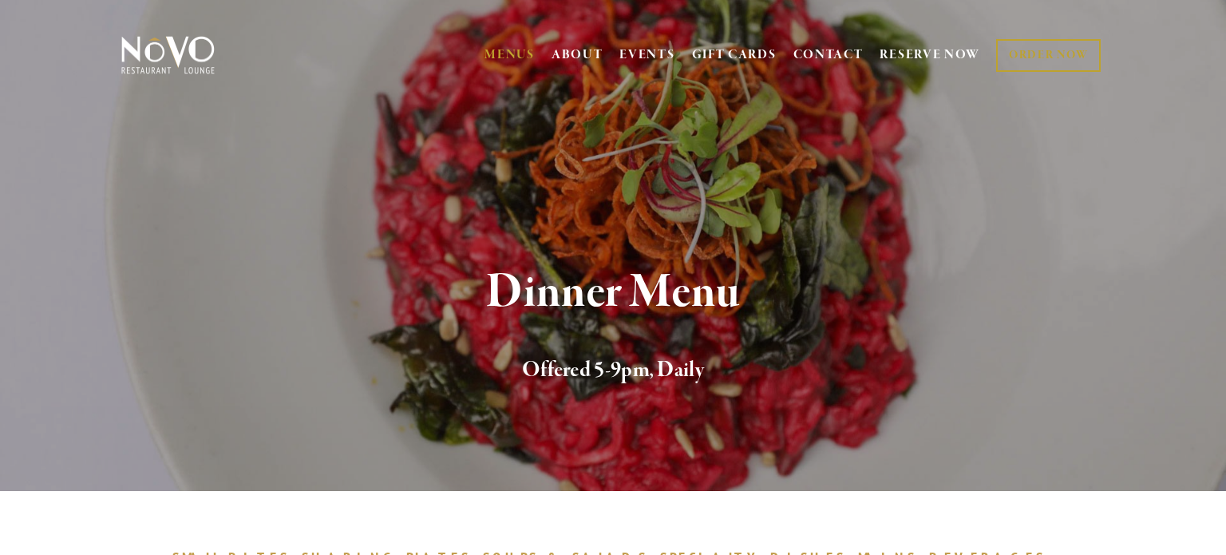 Image resolution: width=1226 pixels, height=555 pixels. I want to click on a: RESERVE NOW, so click(930, 55).